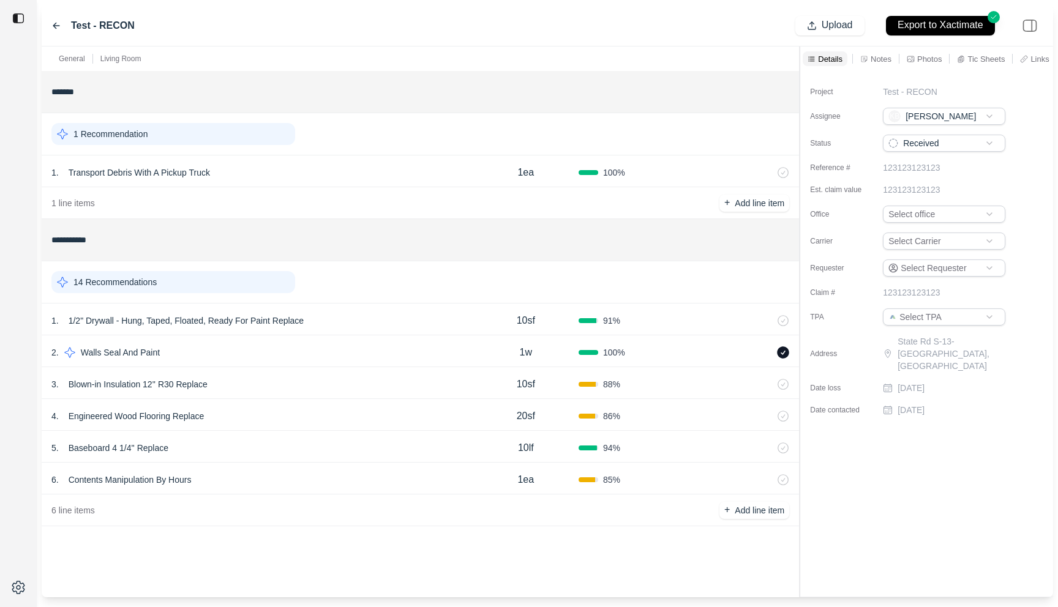 The image size is (1058, 607). What do you see at coordinates (110, 134) in the screenshot?
I see `p: 1 Recommendation` at bounding box center [110, 134].